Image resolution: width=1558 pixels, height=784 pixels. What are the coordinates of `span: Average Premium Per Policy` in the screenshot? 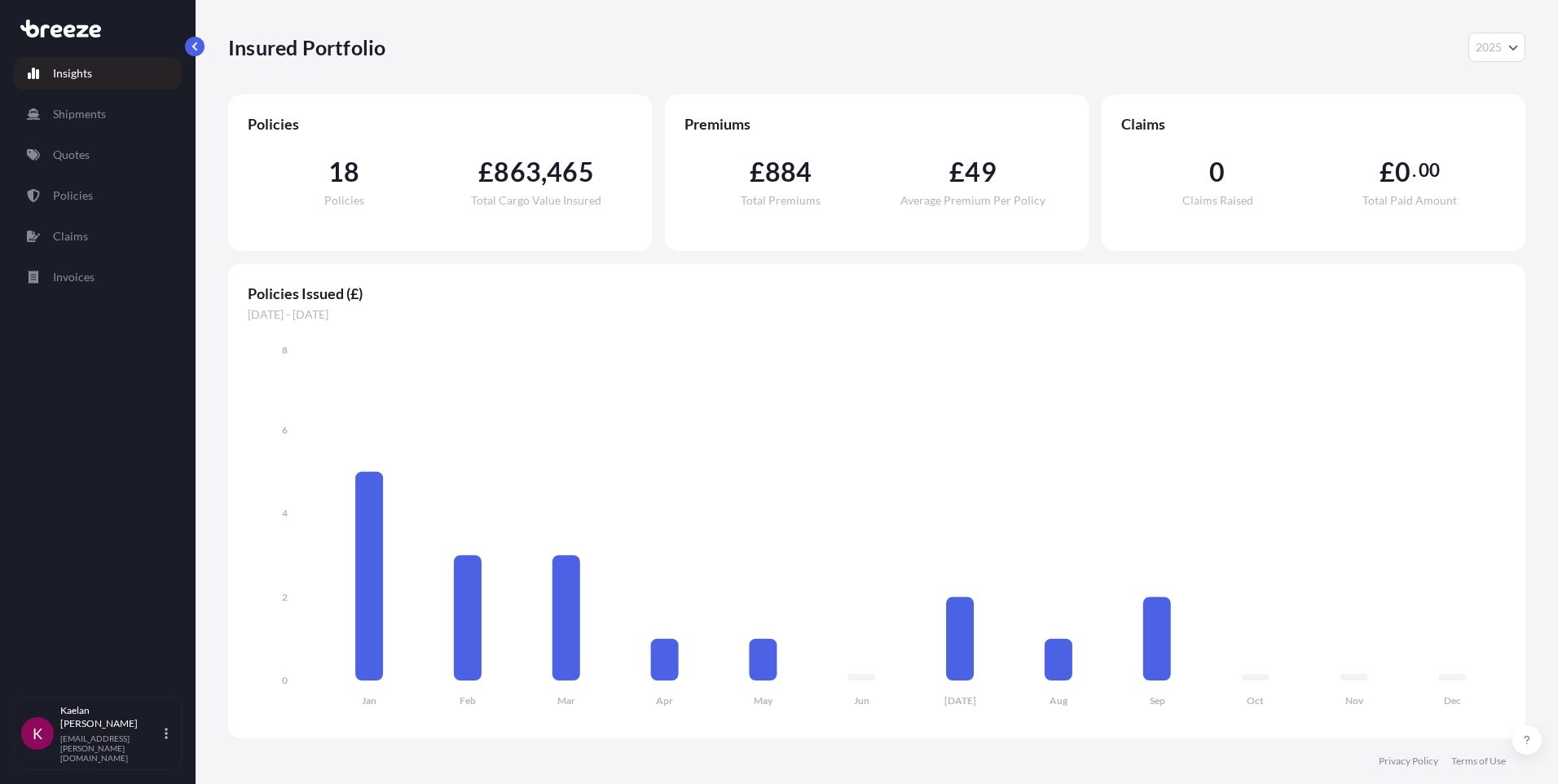 It's located at (973, 200).